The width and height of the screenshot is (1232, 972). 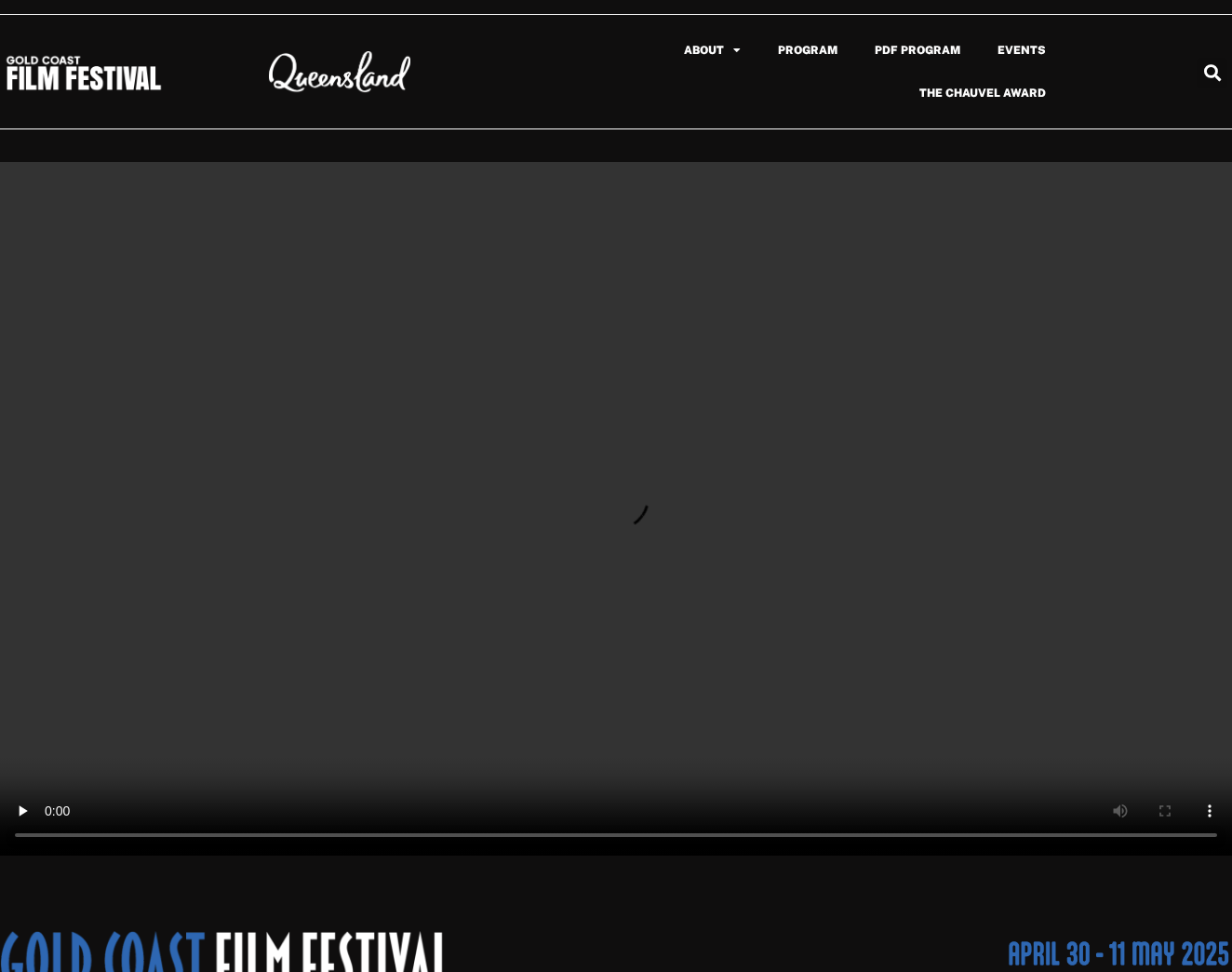 I want to click on a: The Chauvel Award, so click(x=982, y=93).